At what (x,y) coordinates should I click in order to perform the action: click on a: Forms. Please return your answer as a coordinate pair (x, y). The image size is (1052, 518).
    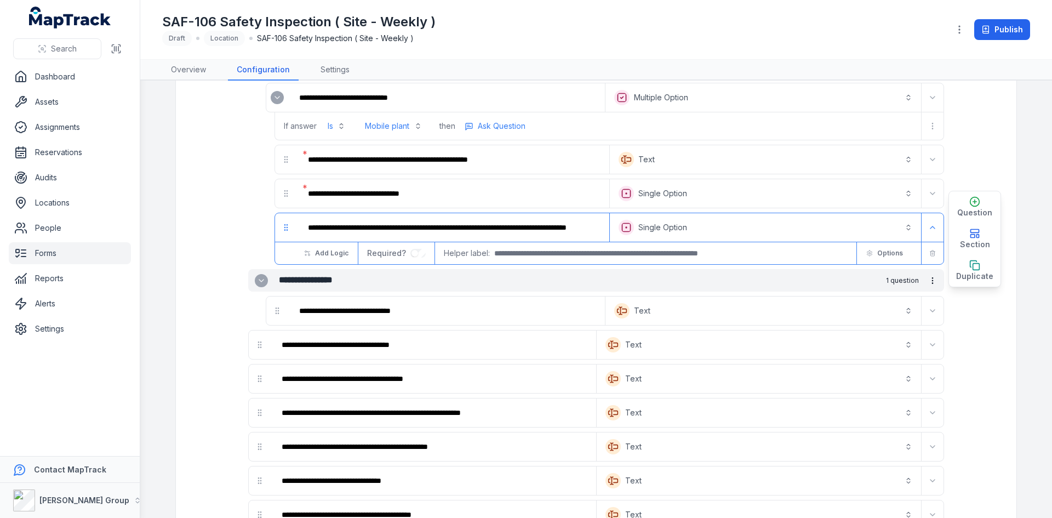
    Looking at the image, I should click on (70, 253).